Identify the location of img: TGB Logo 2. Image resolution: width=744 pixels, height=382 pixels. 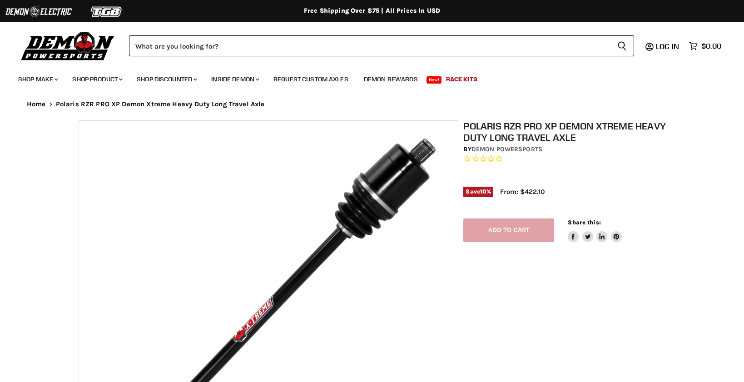
(107, 12).